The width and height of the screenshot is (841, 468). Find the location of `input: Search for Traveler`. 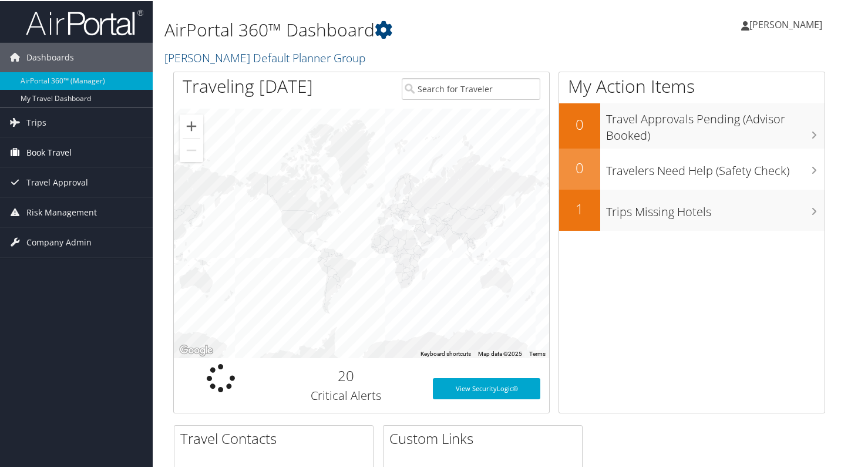

input: Search for Traveler is located at coordinates (471, 87).